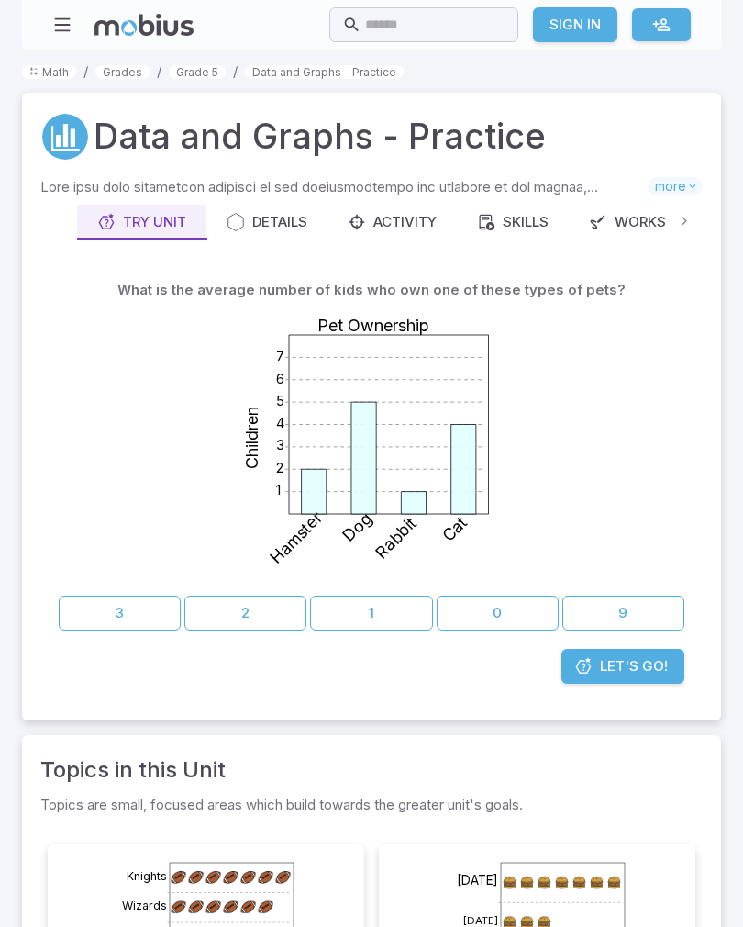  Describe the element at coordinates (267, 222) in the screenshot. I see `div: Details` at that location.